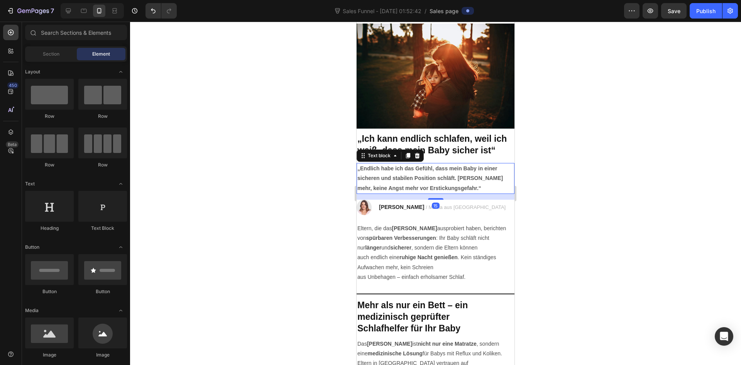 The height and width of the screenshot is (365, 741). What do you see at coordinates (161, 11) in the screenshot?
I see `div: Undo/Redo` at bounding box center [161, 11].